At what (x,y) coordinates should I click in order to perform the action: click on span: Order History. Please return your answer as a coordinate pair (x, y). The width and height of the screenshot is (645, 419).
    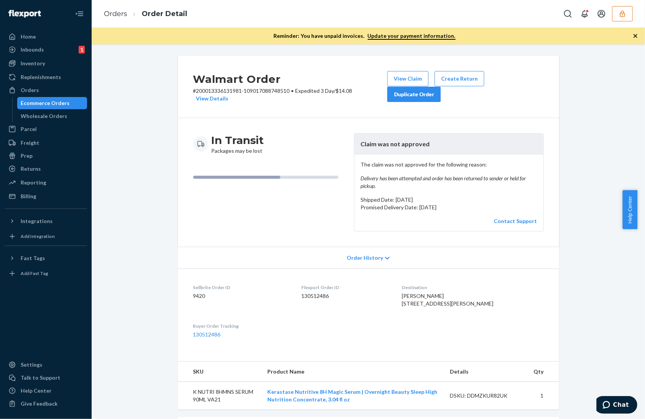
    Looking at the image, I should click on (365, 258).